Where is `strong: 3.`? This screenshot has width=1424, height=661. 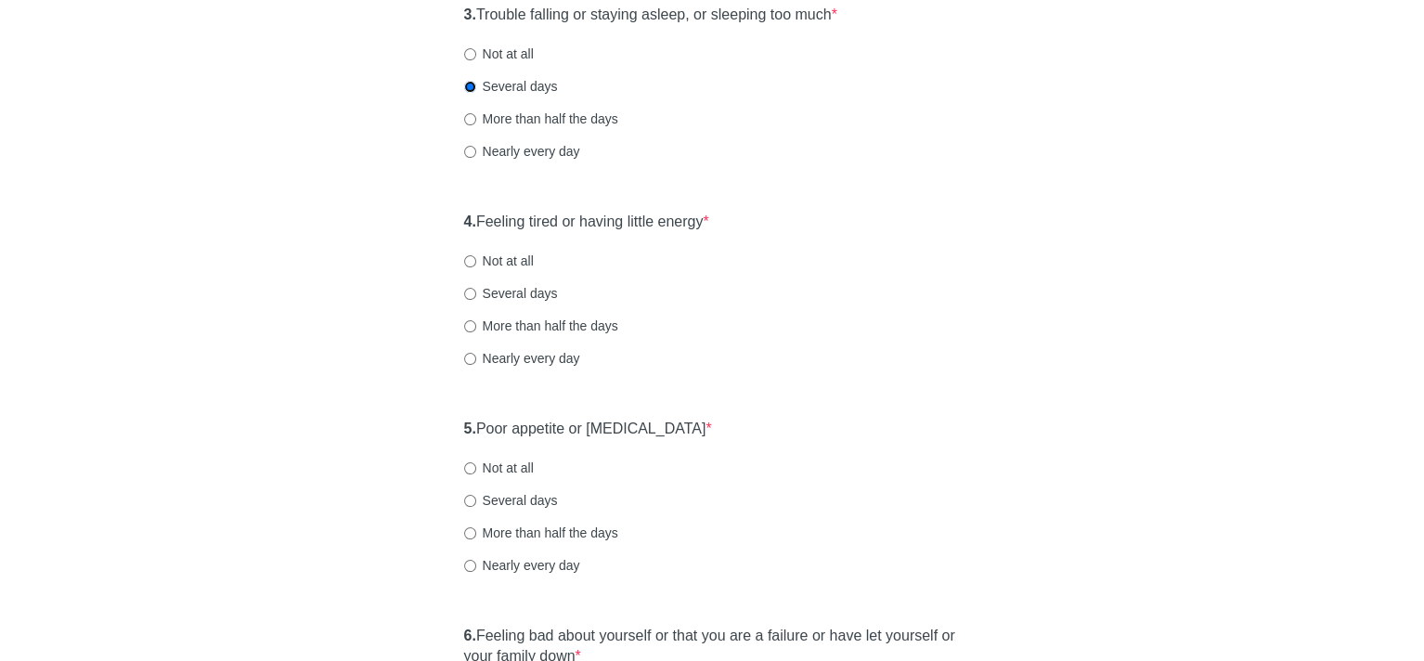 strong: 3. is located at coordinates (470, 14).